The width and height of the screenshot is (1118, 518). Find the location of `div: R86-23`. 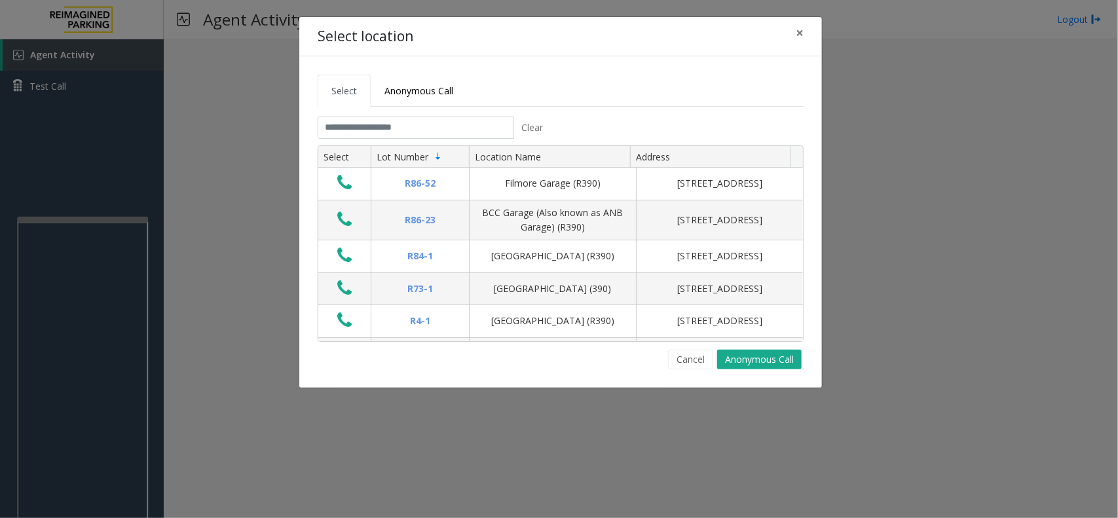

div: R86-23 is located at coordinates (420, 220).